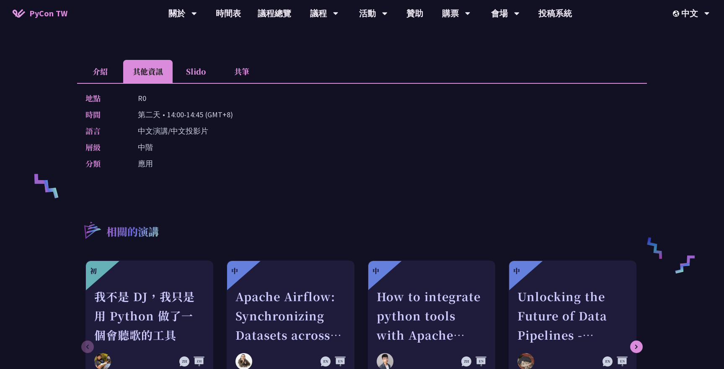 This screenshot has width=724, height=369. What do you see at coordinates (92, 230) in the screenshot?
I see `img: r3.8d01567.svg` at bounding box center [92, 230].